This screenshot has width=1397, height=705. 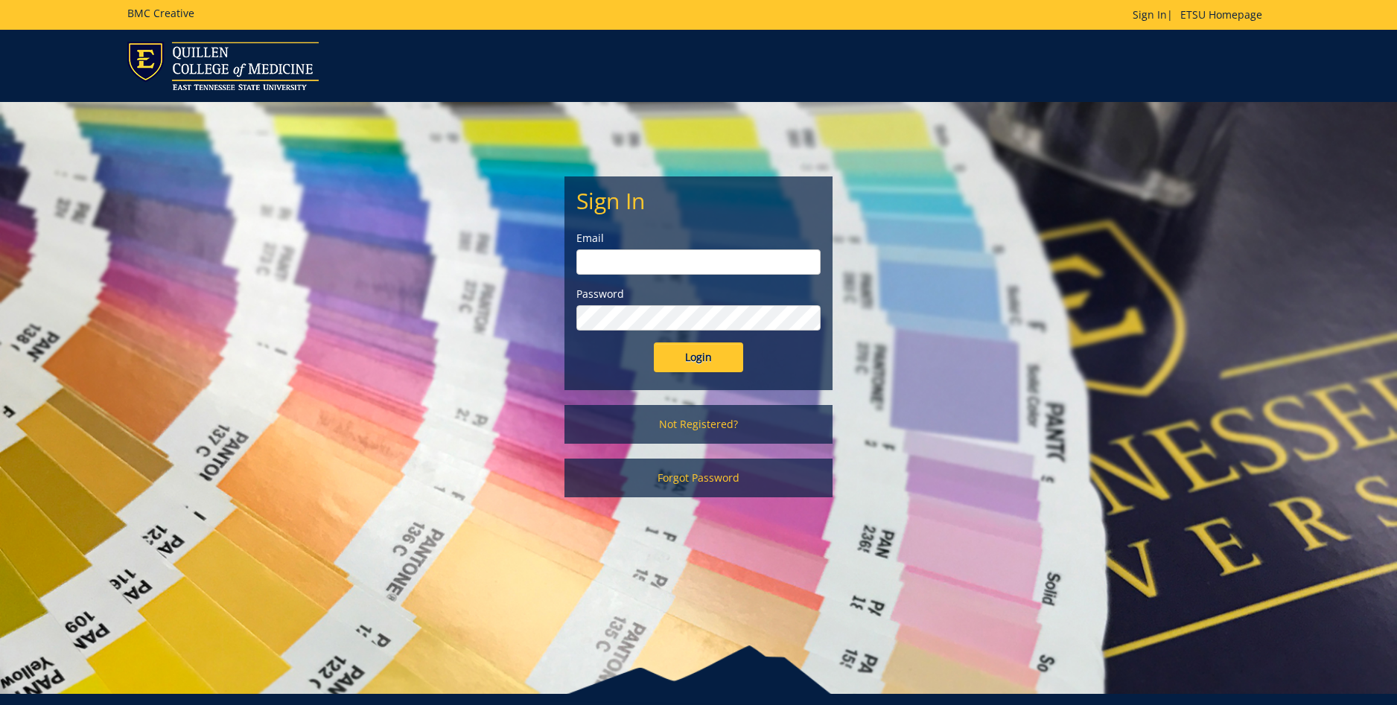 I want to click on a: Forgot Password, so click(x=698, y=478).